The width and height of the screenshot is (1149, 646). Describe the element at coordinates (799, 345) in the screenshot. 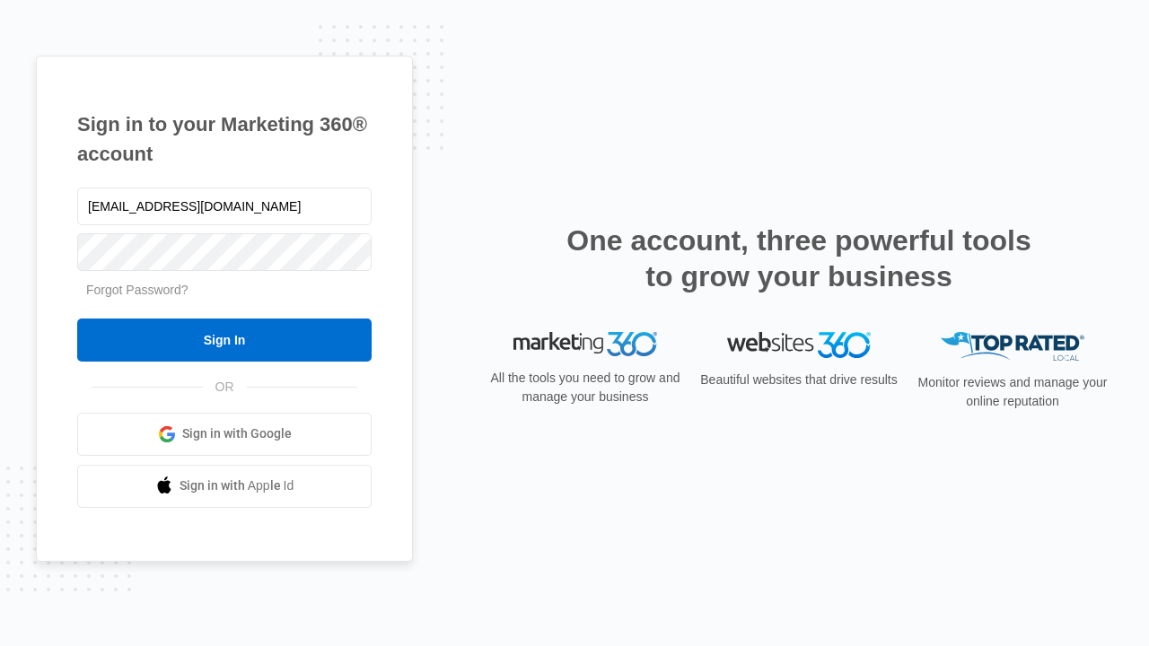

I see `img: Websites 360` at that location.